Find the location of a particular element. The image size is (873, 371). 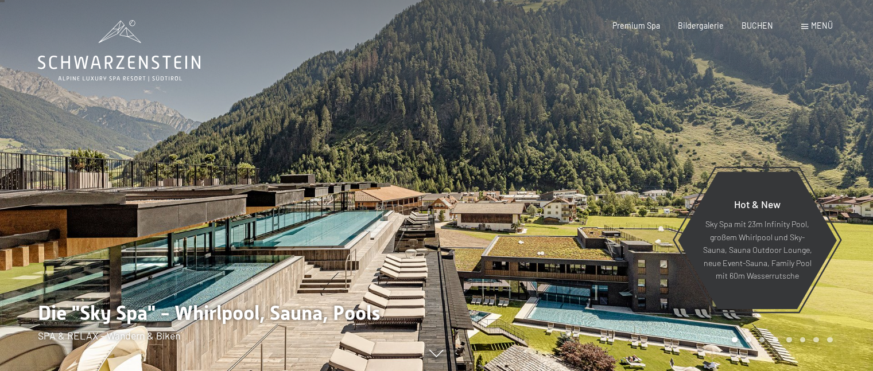

div: Carousel Page 2 is located at coordinates (748, 340).